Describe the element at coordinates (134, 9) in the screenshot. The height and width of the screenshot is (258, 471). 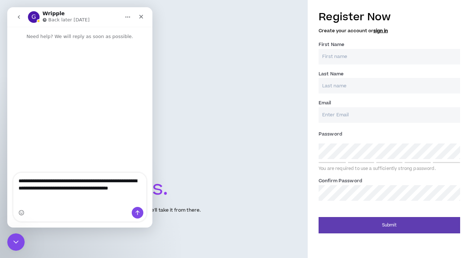
I see `div: Close` at that location.